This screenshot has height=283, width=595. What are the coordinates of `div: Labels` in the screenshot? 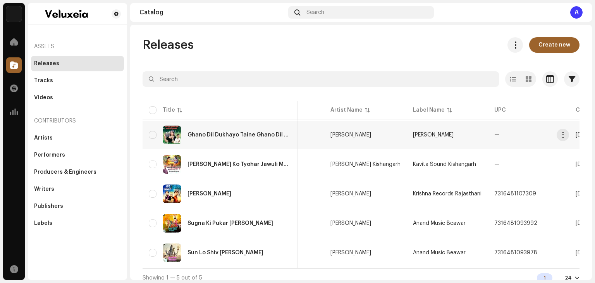 It's located at (43, 223).